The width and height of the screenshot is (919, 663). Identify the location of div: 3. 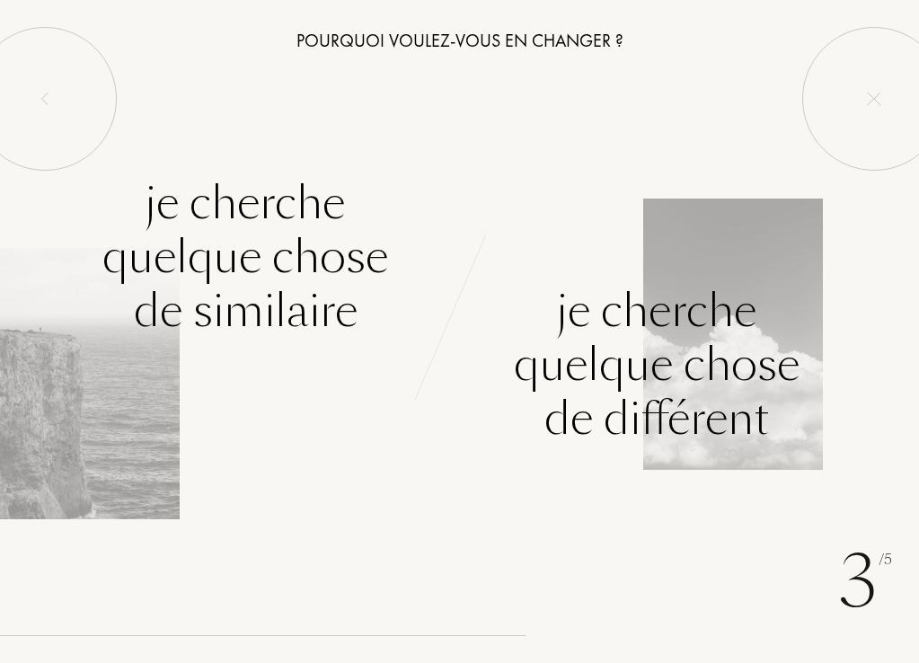
(865, 582).